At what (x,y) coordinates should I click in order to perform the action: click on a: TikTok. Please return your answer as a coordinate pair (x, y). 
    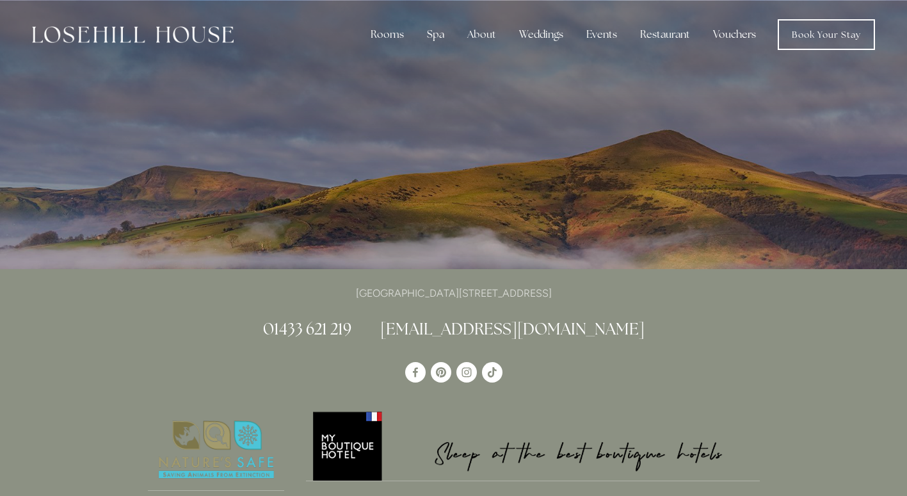
    Looking at the image, I should click on (492, 372).